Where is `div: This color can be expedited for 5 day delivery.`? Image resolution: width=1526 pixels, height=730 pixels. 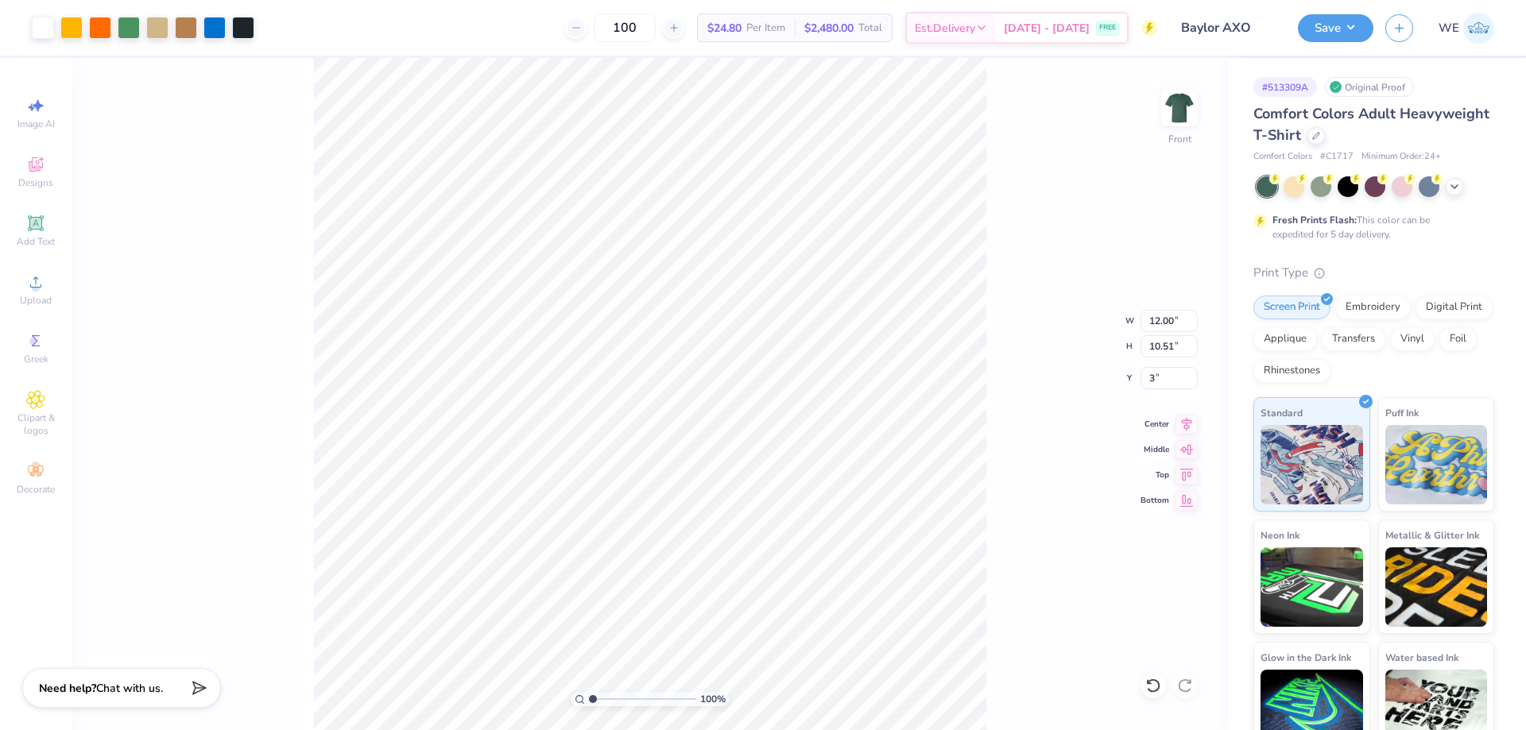
div: This color can be expedited for 5 day delivery. is located at coordinates (1370, 227).